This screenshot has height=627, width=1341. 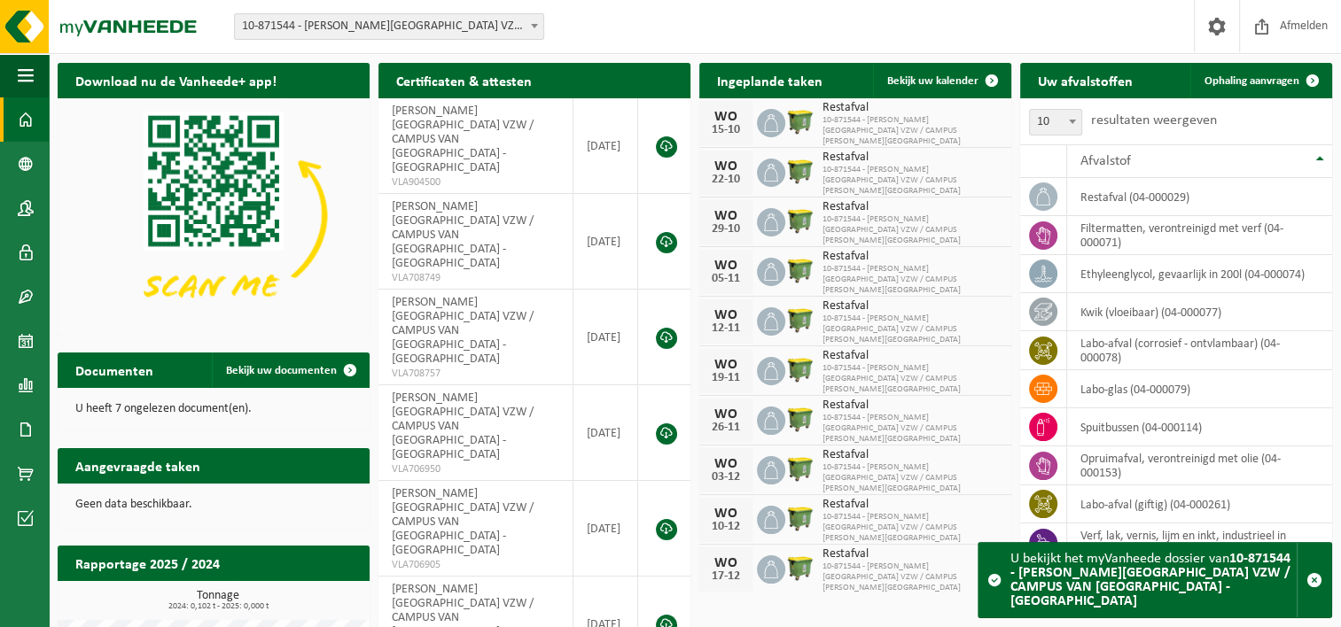 I want to click on h2: Uw afvalstoffen, so click(x=1085, y=80).